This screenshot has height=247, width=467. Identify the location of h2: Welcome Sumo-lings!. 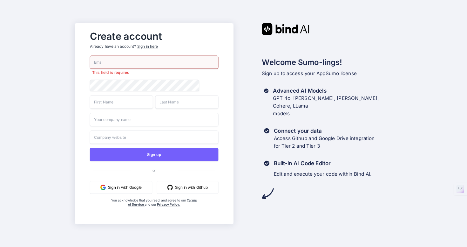
(327, 62).